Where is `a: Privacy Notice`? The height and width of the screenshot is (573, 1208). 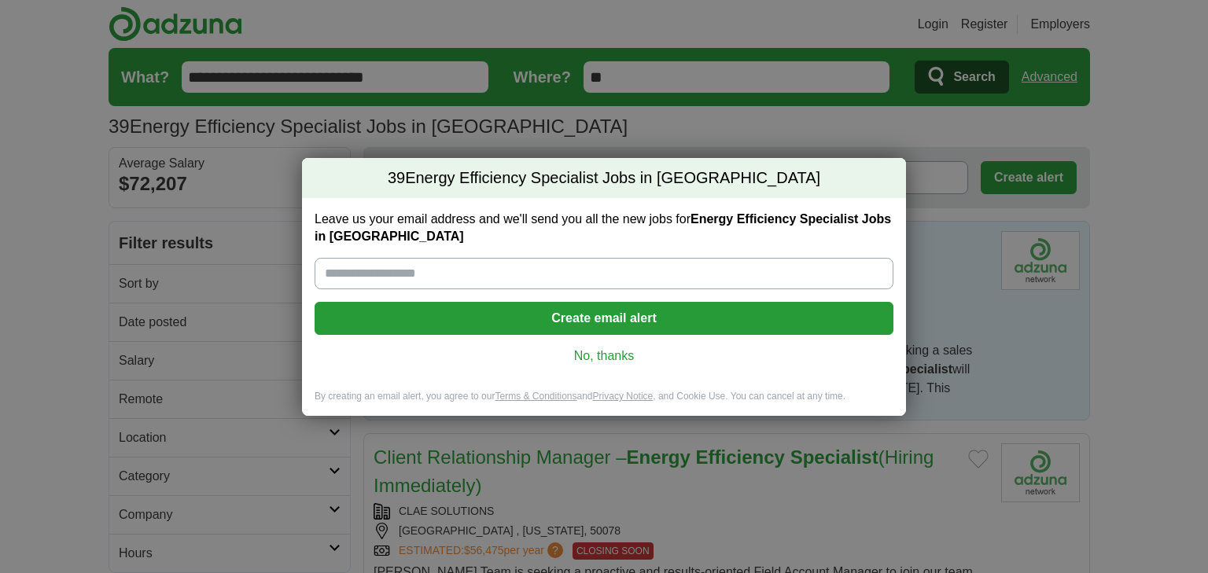 a: Privacy Notice is located at coordinates (623, 396).